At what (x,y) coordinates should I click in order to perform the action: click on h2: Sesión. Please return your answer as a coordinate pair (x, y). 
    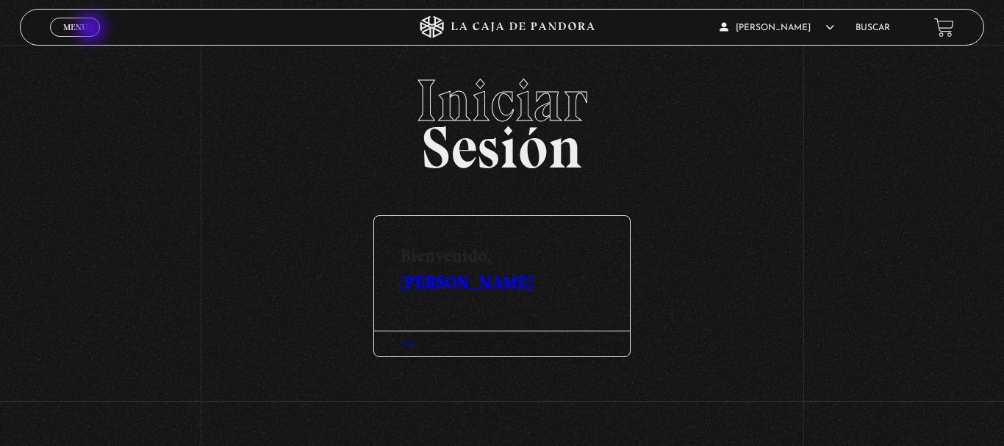
    Looking at the image, I should click on (501, 118).